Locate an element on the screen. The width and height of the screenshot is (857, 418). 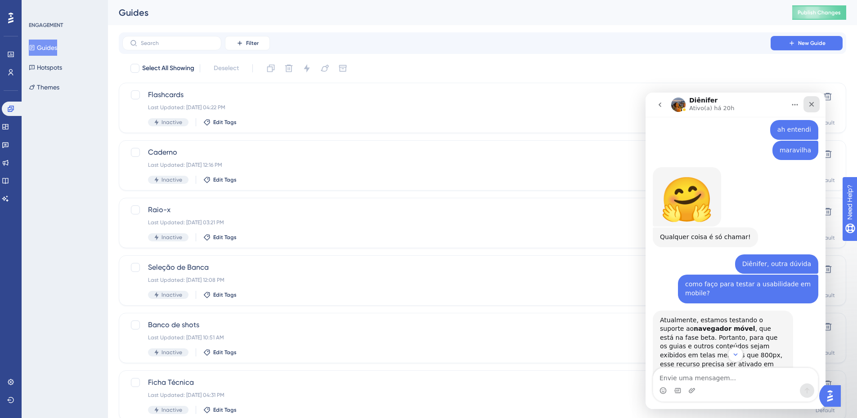
h1: Diênifer is located at coordinates (58, 8).